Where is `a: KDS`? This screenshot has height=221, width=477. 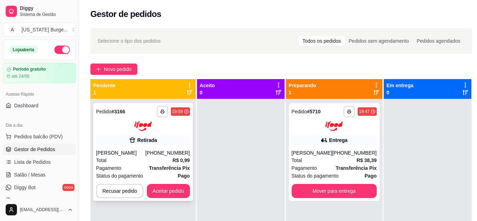 a: KDS is located at coordinates (39, 200).